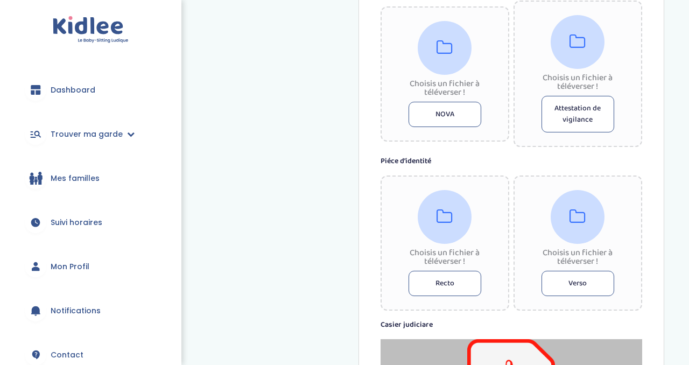 Image resolution: width=689 pixels, height=365 pixels. Describe the element at coordinates (90, 30) in the screenshot. I see `img: logo.svg` at that location.